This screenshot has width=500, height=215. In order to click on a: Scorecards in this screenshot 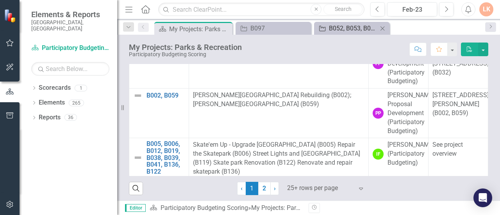, I will do `click(55, 88)`.